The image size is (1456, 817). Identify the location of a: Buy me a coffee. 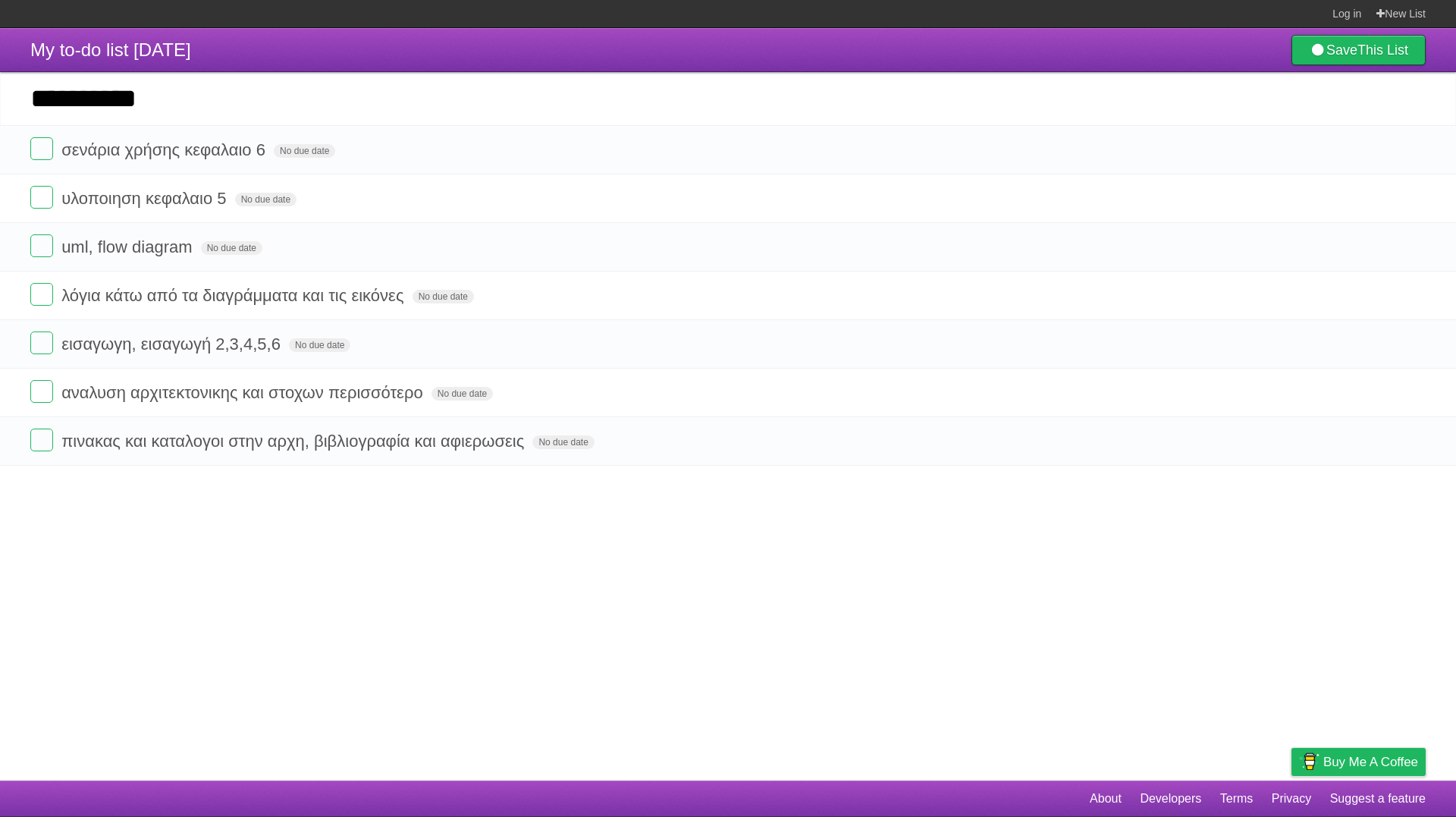
(1358, 762).